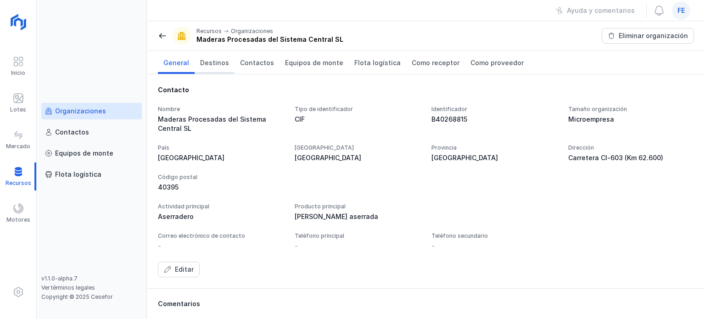 The height and width of the screenshot is (319, 705). I want to click on a: Como receptor, so click(436, 62).